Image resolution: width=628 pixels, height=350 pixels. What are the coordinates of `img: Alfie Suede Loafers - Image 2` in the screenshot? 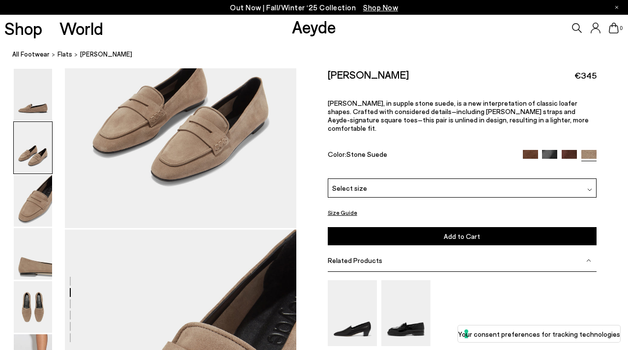 It's located at (33, 147).